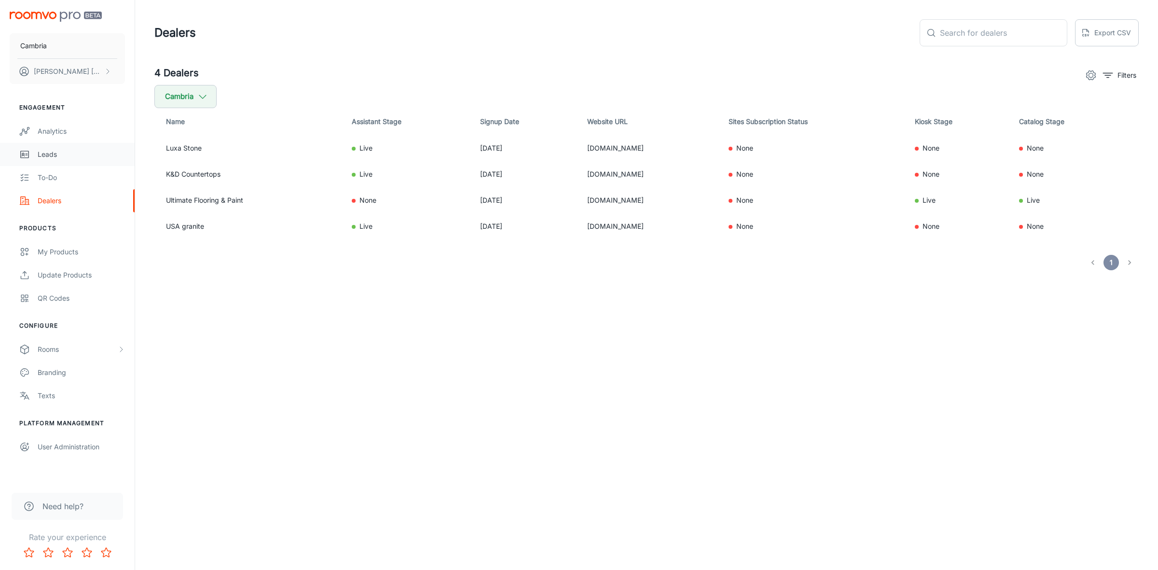 This screenshot has width=1158, height=570. Describe the element at coordinates (1111, 262) in the screenshot. I see `button: page 1` at that location.